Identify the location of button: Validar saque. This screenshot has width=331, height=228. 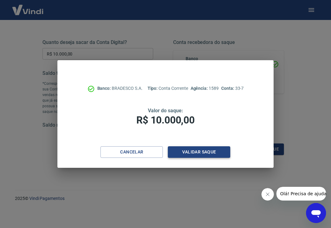
(199, 152).